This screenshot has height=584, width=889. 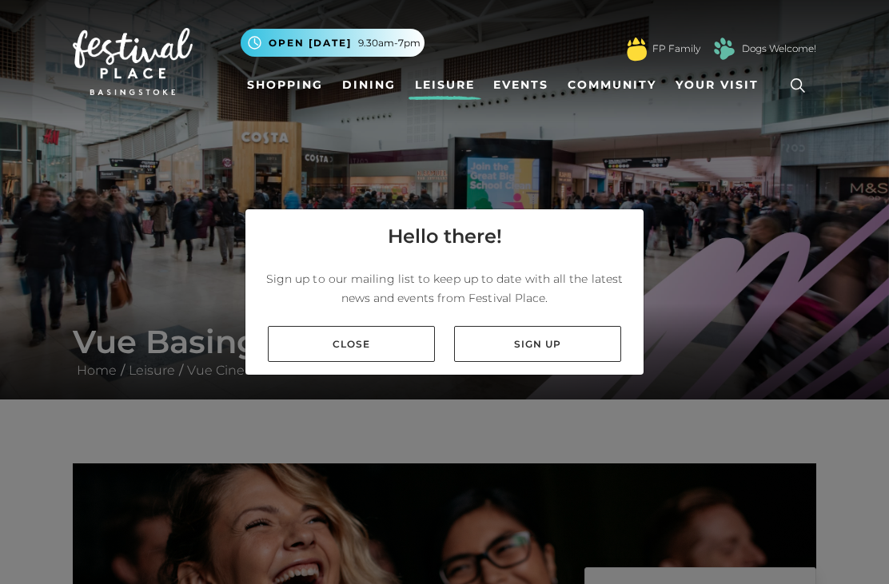 What do you see at coordinates (444, 288) in the screenshot?
I see `p: Sign up to our mailing list to keep up to date with all the latest news and events from Festival ...` at bounding box center [444, 288].